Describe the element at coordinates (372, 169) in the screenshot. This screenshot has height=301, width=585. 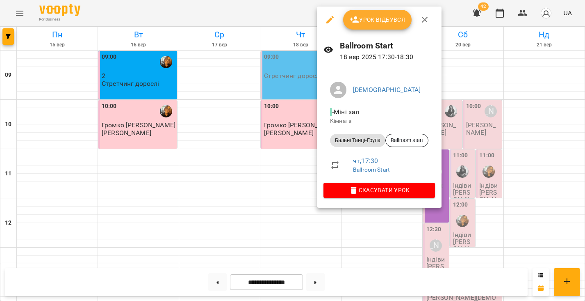
I see `a: Ballroom Start` at that location.